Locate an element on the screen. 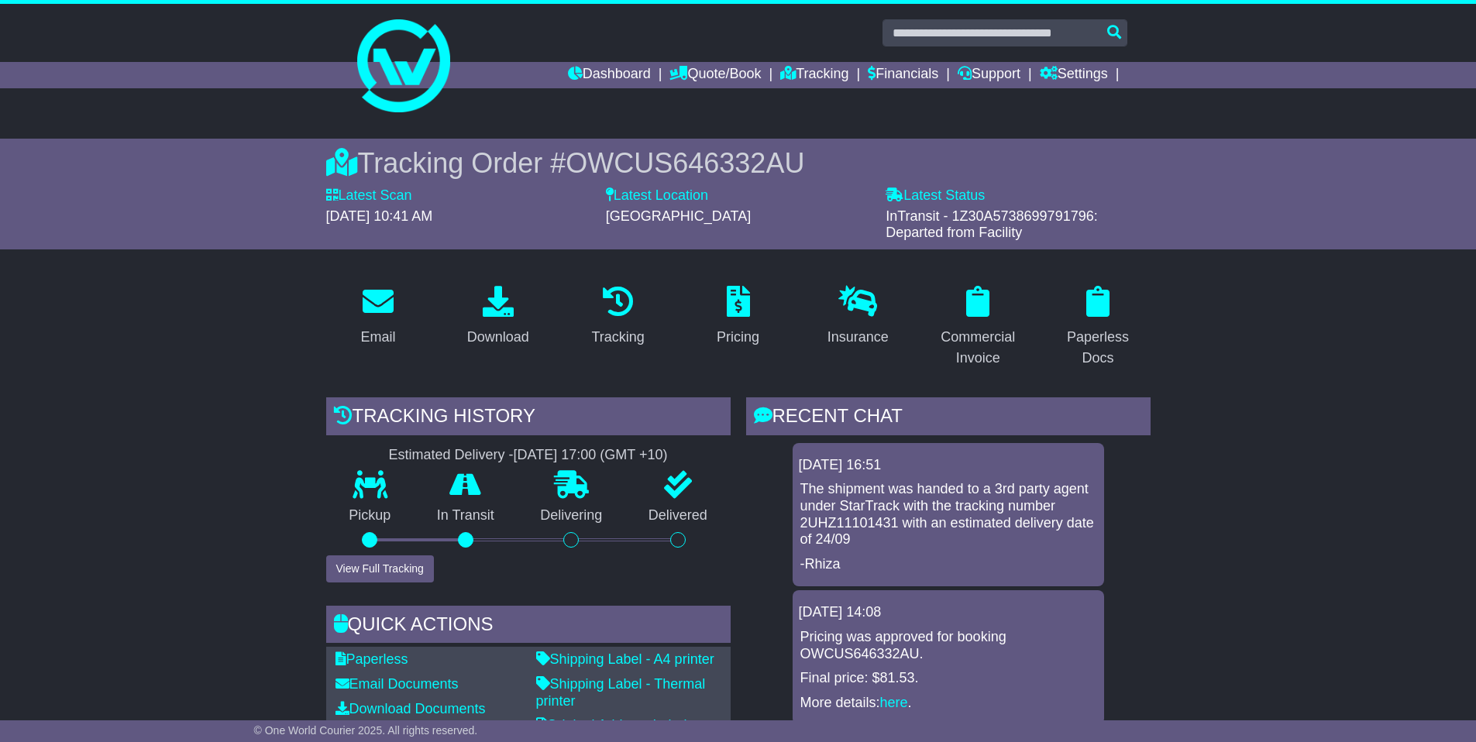 This screenshot has height=742, width=1476. a: Download is located at coordinates (498, 317).